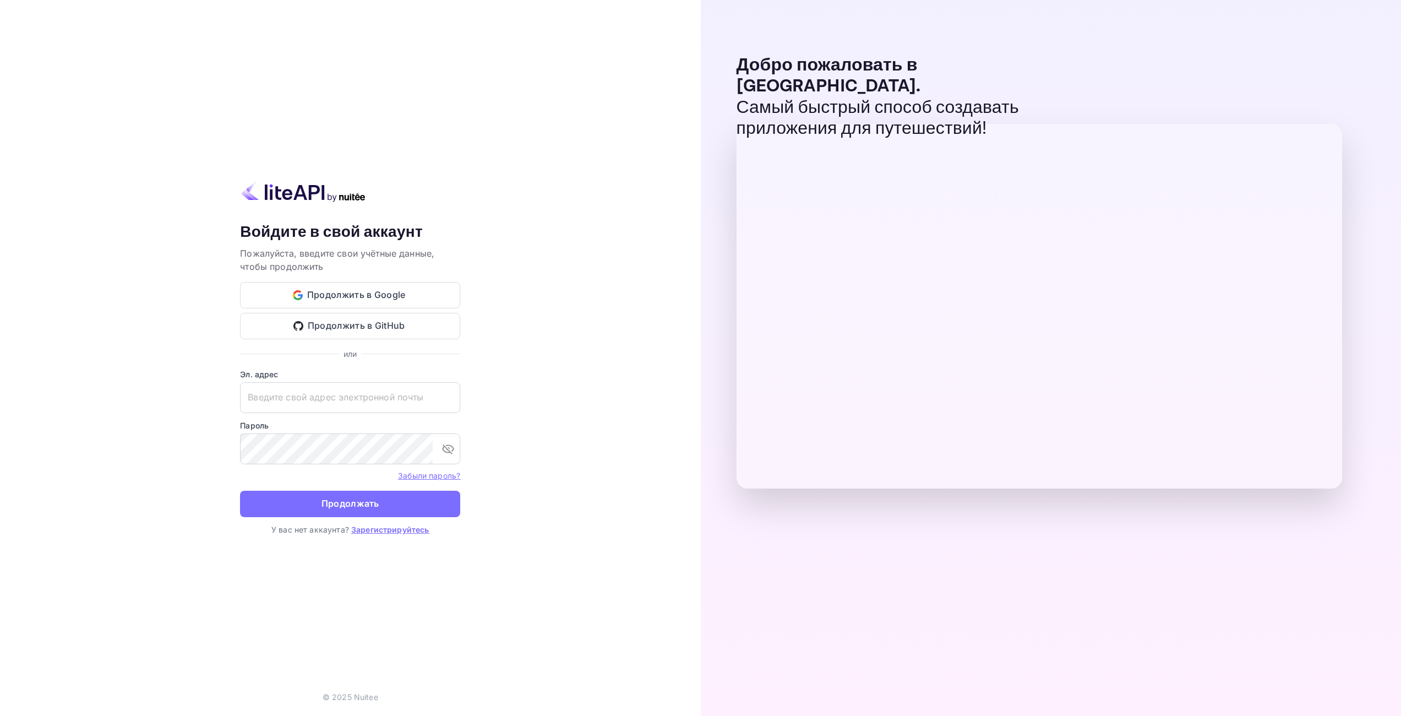  Describe the element at coordinates (877, 118) in the screenshot. I see `ya-tr-span: Самый быстрый способ создавать приложения для путешествий!` at that location.